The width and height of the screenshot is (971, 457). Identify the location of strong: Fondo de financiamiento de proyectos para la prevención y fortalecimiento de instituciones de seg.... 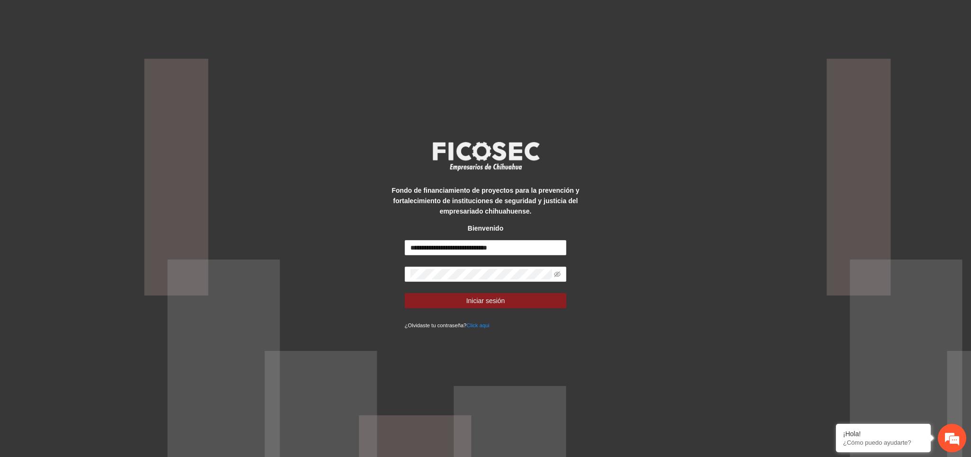
(486, 201).